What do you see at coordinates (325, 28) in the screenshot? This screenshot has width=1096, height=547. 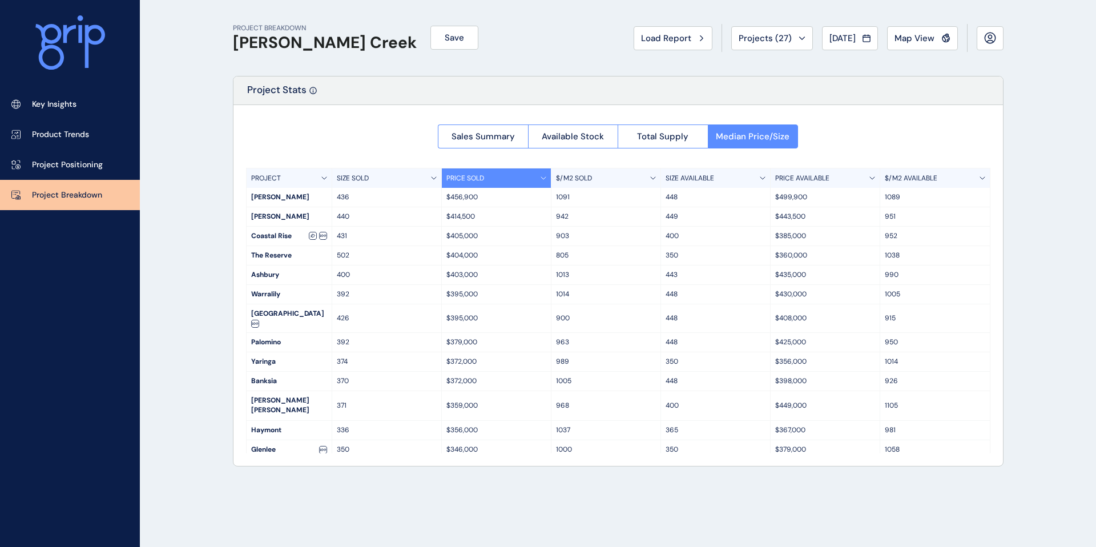 I see `p: PROJECT BREAKDOWN` at bounding box center [325, 28].